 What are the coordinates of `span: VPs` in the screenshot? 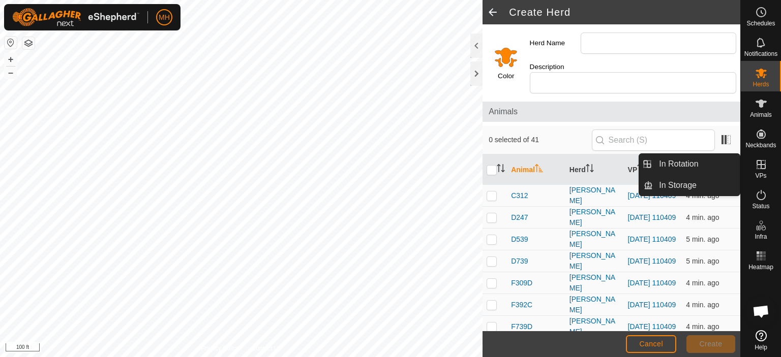 It's located at (761, 176).